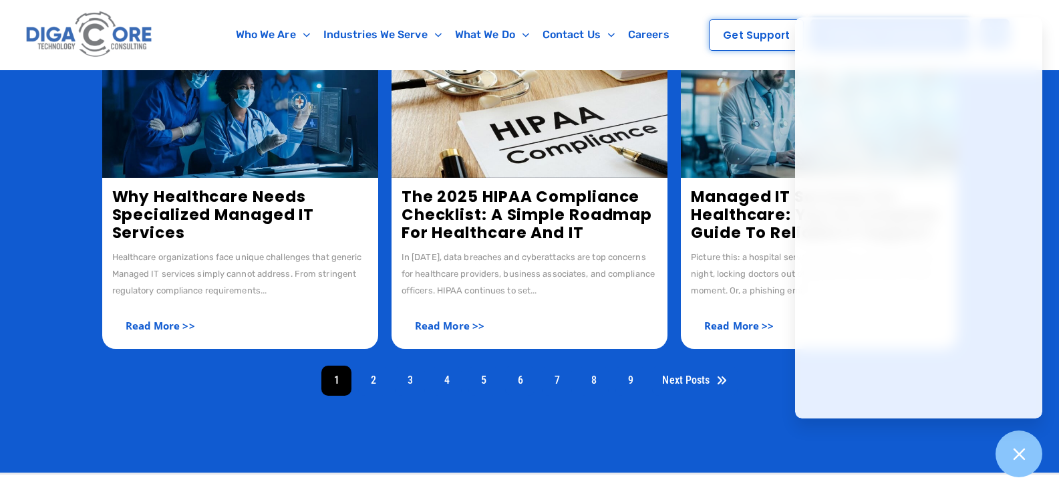 Image resolution: width=1059 pixels, height=494 pixels. Describe the element at coordinates (273, 35) in the screenshot. I see `a: Who We Are` at that location.